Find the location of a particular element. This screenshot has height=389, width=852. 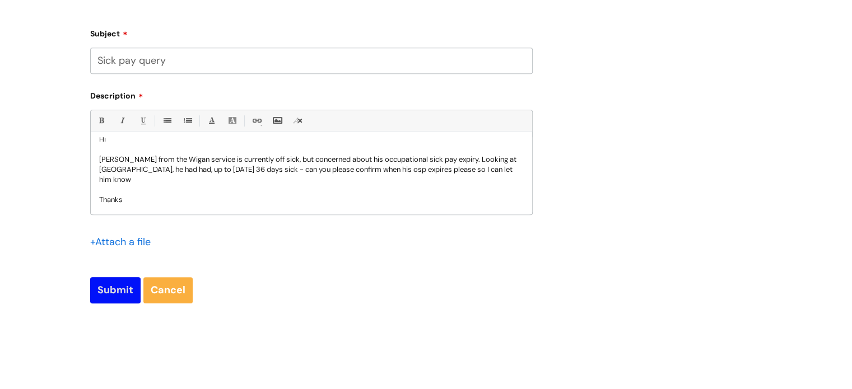

label: Subject is located at coordinates (311, 32).